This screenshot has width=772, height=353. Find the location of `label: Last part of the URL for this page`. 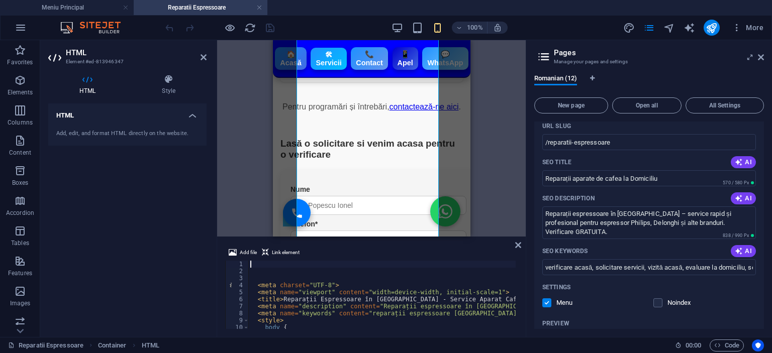

label: Last part of the URL for this page is located at coordinates (556, 126).